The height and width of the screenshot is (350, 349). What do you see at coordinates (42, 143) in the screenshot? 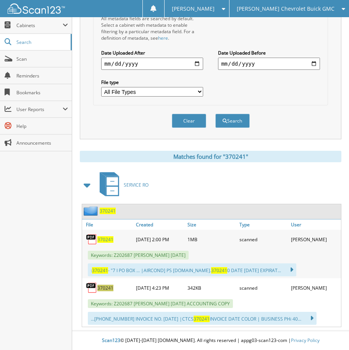
I see `span: Announcements` at bounding box center [42, 143].